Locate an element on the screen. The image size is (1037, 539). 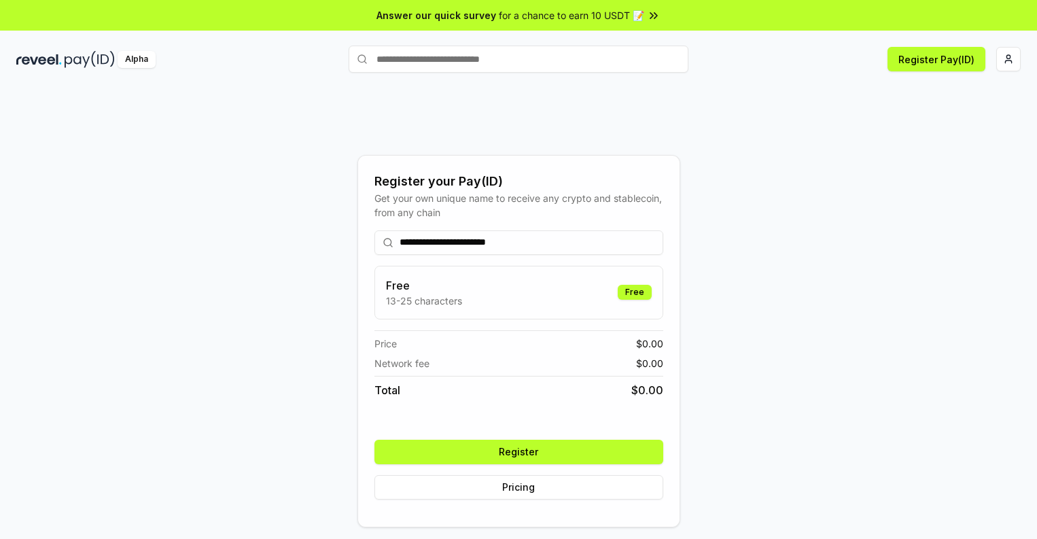
p: 13-25 characters is located at coordinates (424, 300).